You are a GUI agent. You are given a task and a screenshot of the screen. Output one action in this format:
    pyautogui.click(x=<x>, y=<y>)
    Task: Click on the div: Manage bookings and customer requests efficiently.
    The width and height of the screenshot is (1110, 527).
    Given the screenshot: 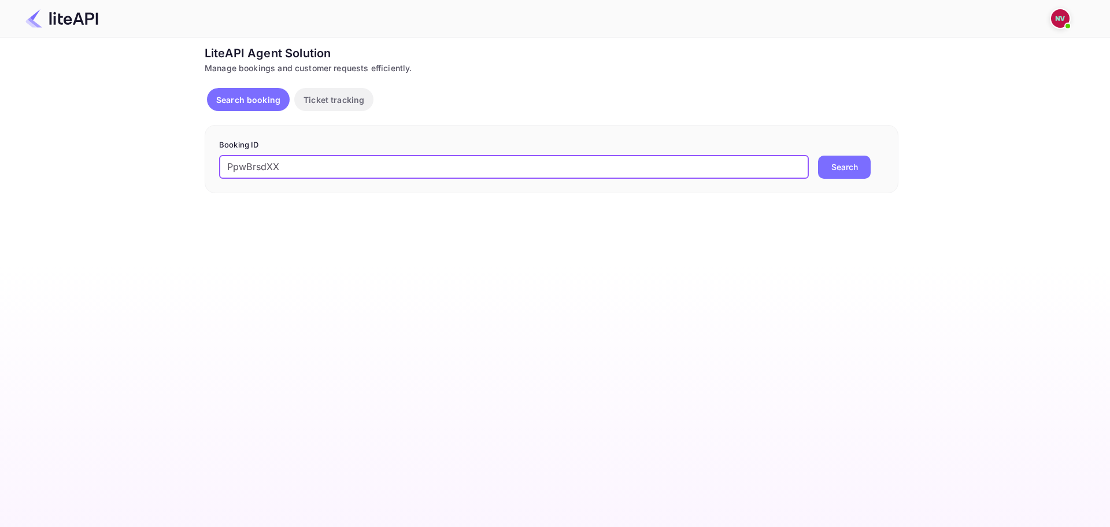 What is the action you would take?
    pyautogui.click(x=552, y=68)
    